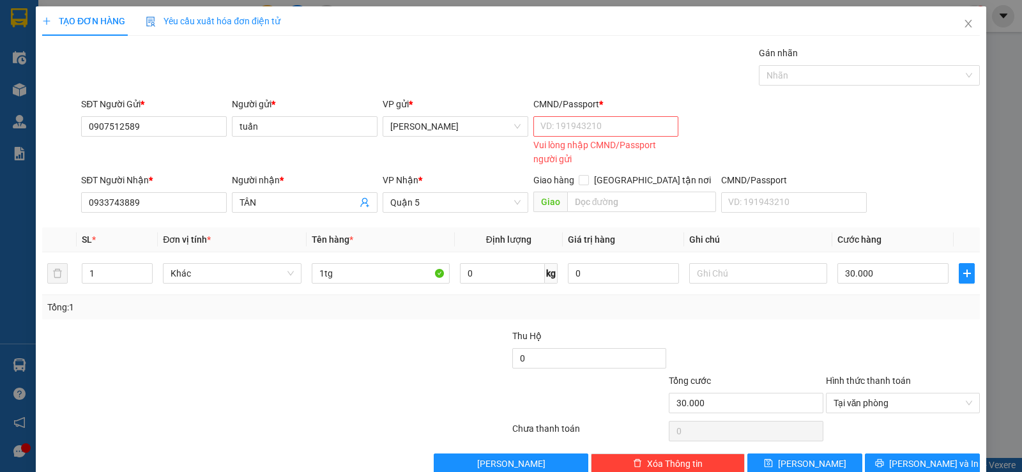 This screenshot has height=472, width=1022. Describe the element at coordinates (87, 239) in the screenshot. I see `span: SL` at that location.